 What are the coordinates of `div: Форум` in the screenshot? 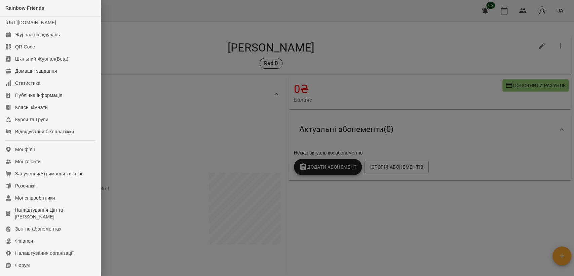 It's located at (23, 265).